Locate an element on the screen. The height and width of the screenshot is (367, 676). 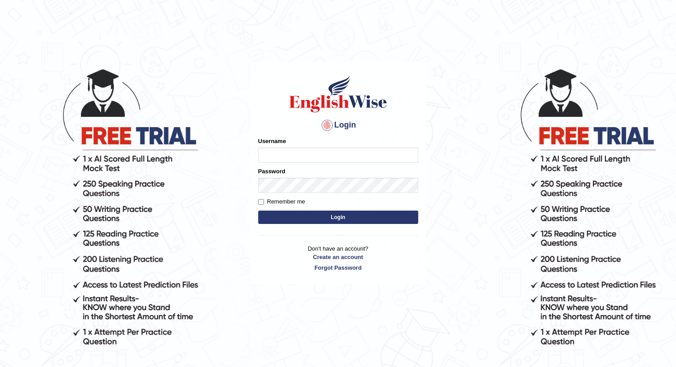
button: Login is located at coordinates (338, 217).